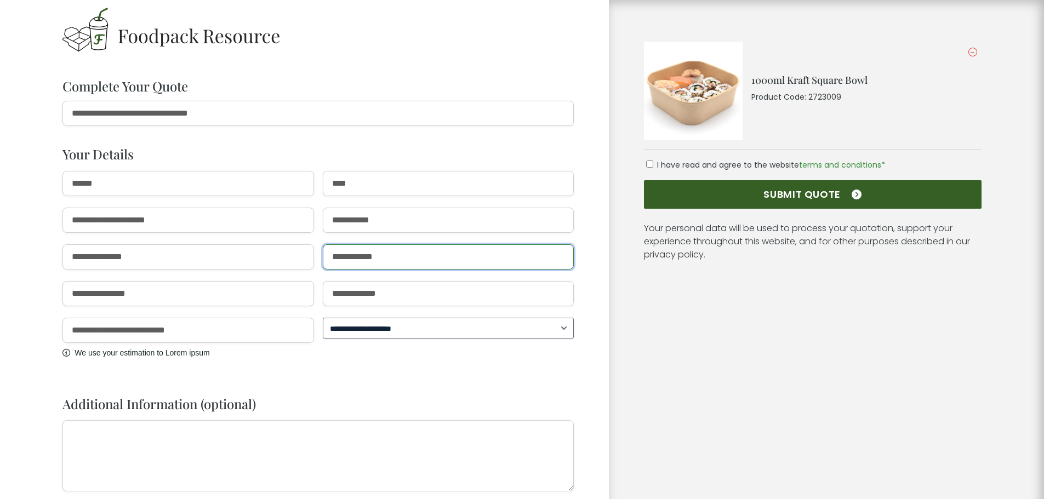 This screenshot has width=1044, height=499. I want to click on input: I have read and agree to the websiteterms and conditions*, so click(649, 164).